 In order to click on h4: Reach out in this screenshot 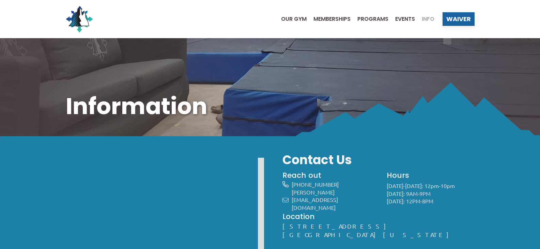, I will do `click(329, 176)`.